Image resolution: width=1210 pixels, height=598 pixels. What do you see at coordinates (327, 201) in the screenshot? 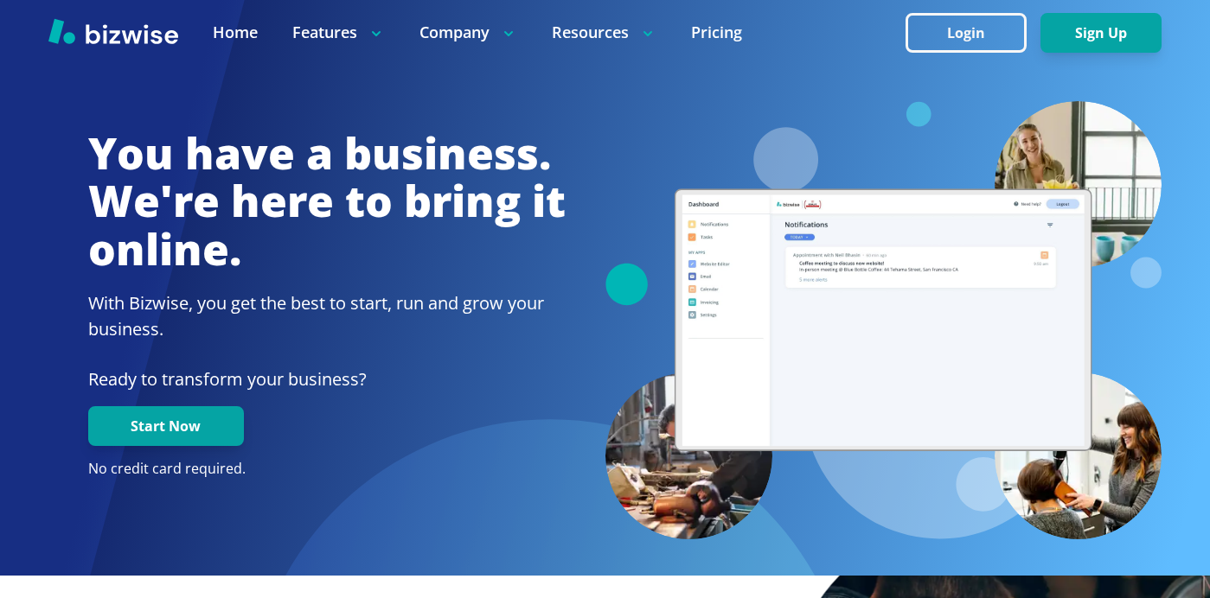
I see `h1: You have a business. We're here to bring it online.` at bounding box center [327, 201].